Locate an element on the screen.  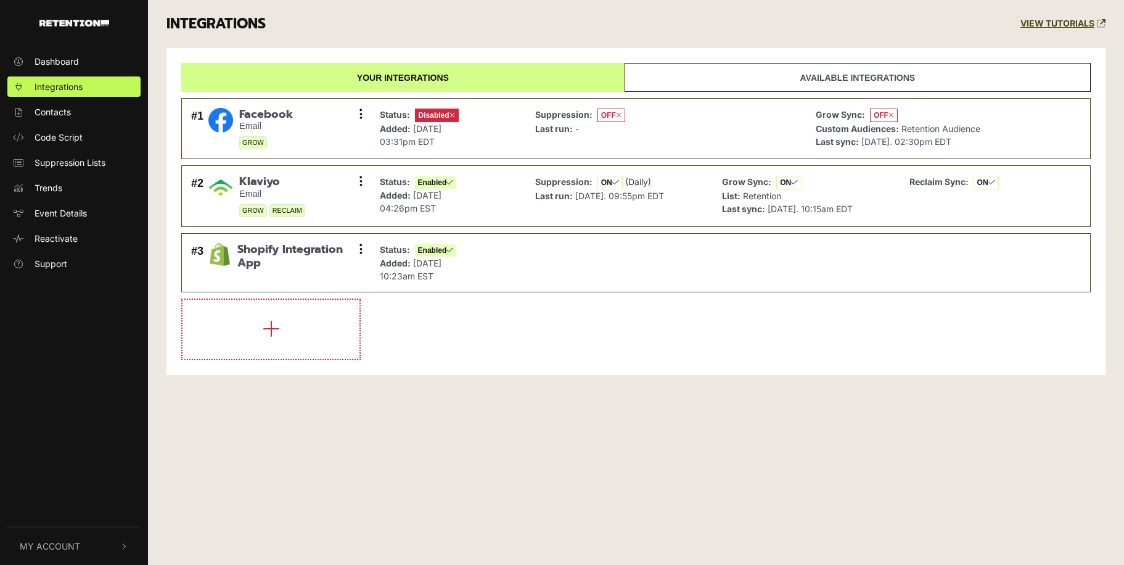
div: #3 is located at coordinates (197, 263).